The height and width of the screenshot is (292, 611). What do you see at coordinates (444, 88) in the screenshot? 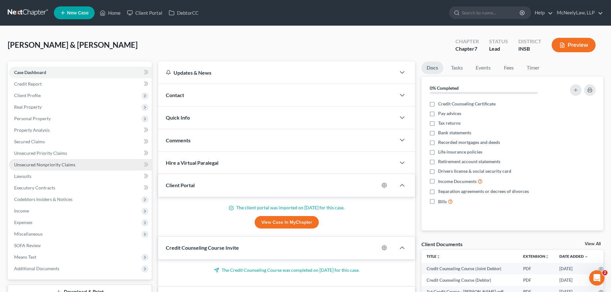
I see `strong: 0% Completed` at bounding box center [444, 88].